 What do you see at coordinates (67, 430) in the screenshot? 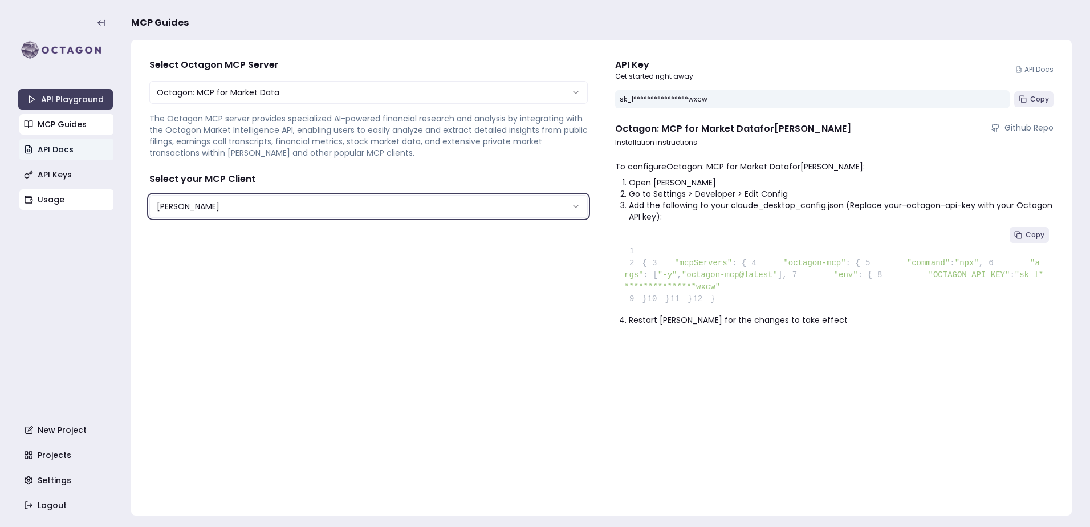
I see `a: New Project` at bounding box center [67, 430].